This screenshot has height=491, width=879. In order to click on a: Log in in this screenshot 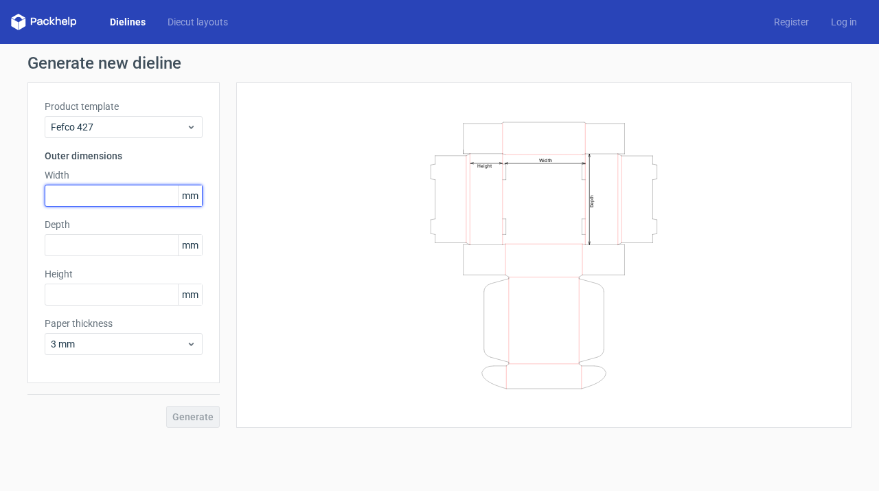, I will do `click(844, 22)`.